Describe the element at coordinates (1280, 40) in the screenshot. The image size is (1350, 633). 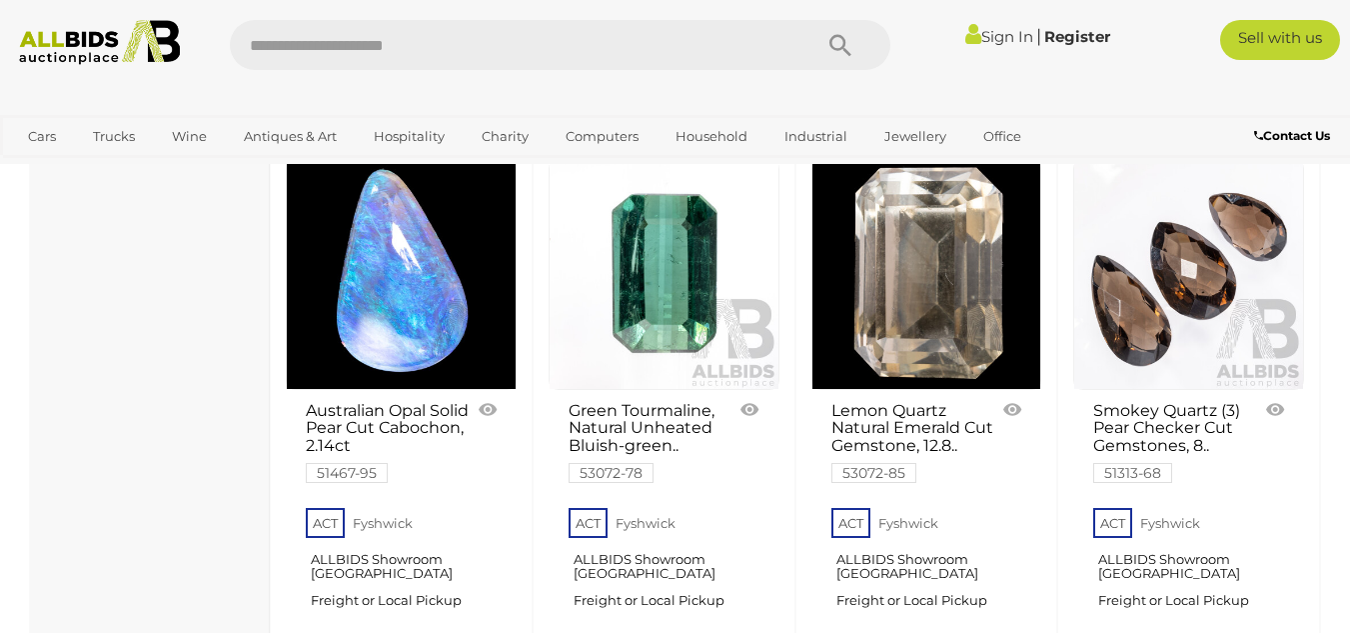
I see `a: Sell with us` at that location.